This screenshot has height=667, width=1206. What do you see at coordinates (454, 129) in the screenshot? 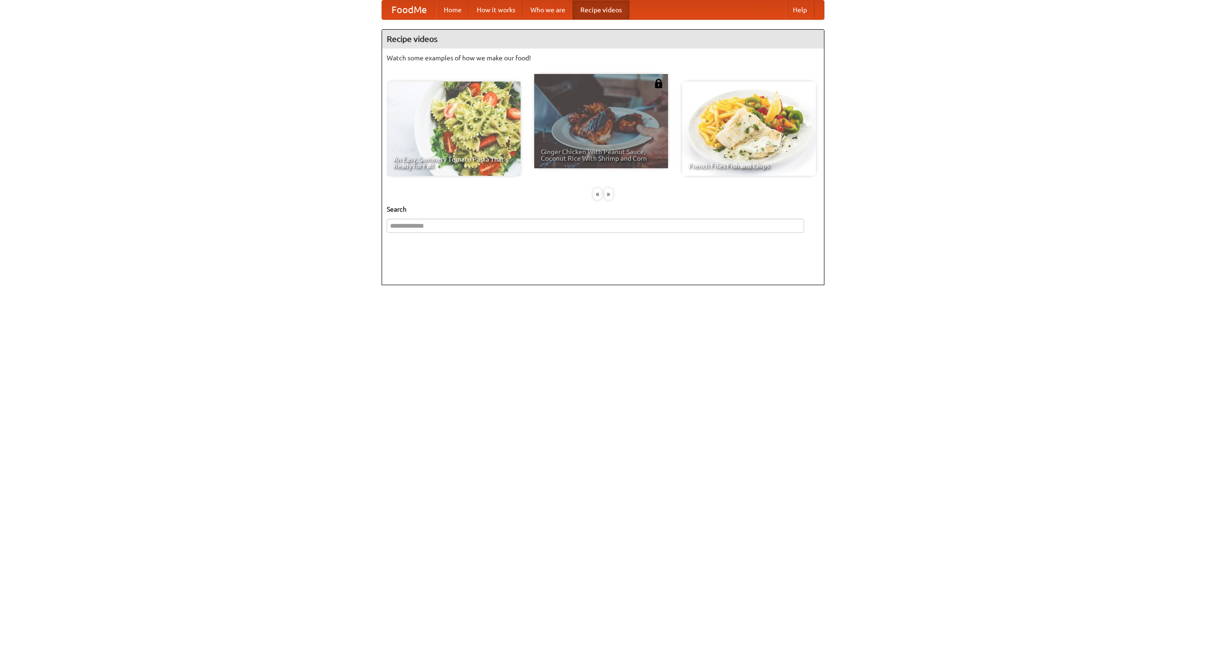
I see `a: An Easy, Summery Tomato Pasta That's Ready for Fall` at bounding box center [454, 129].